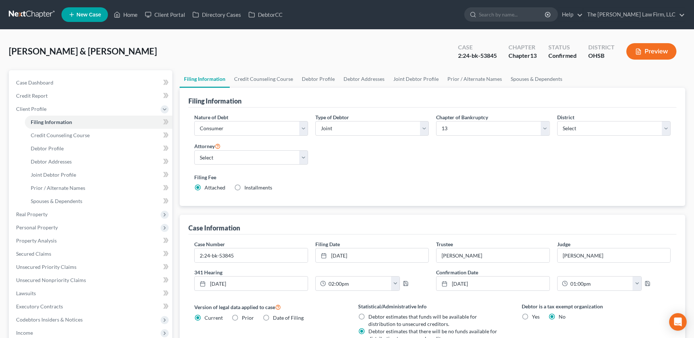 The width and height of the screenshot is (694, 338). Describe the element at coordinates (211, 117) in the screenshot. I see `label: Nature of Debt` at that location.